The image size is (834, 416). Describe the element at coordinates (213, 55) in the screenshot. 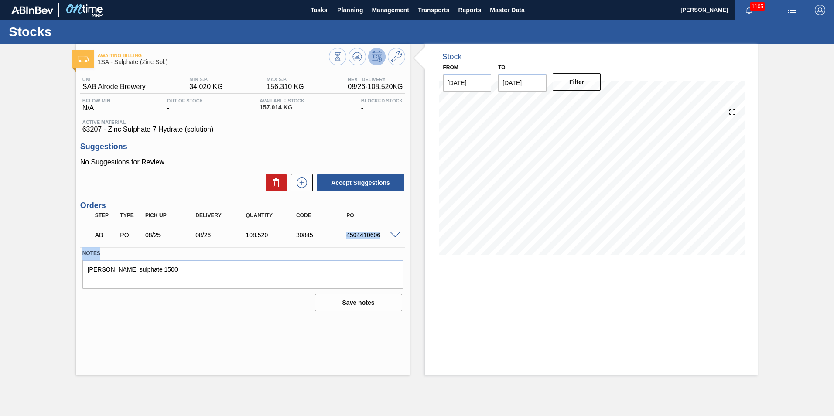

I see `span: Awaiting Billing` at that location.